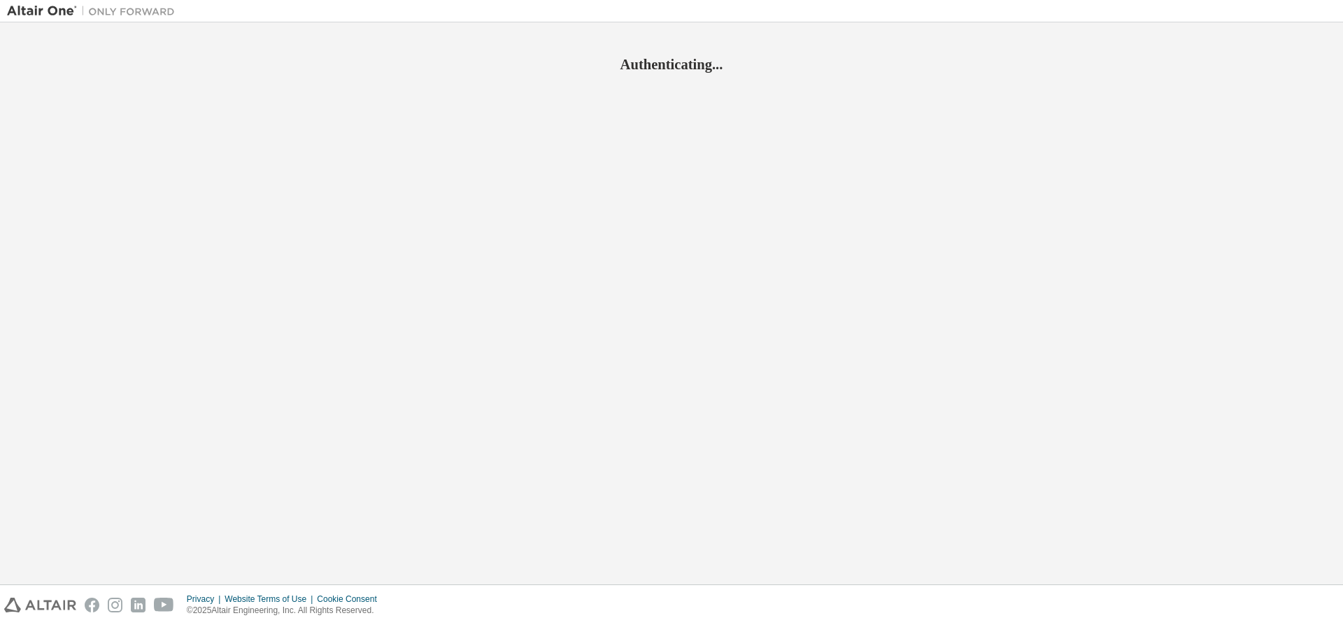 The width and height of the screenshot is (1343, 625). Describe the element at coordinates (138, 604) in the screenshot. I see `img: linkedin.svg` at that location.